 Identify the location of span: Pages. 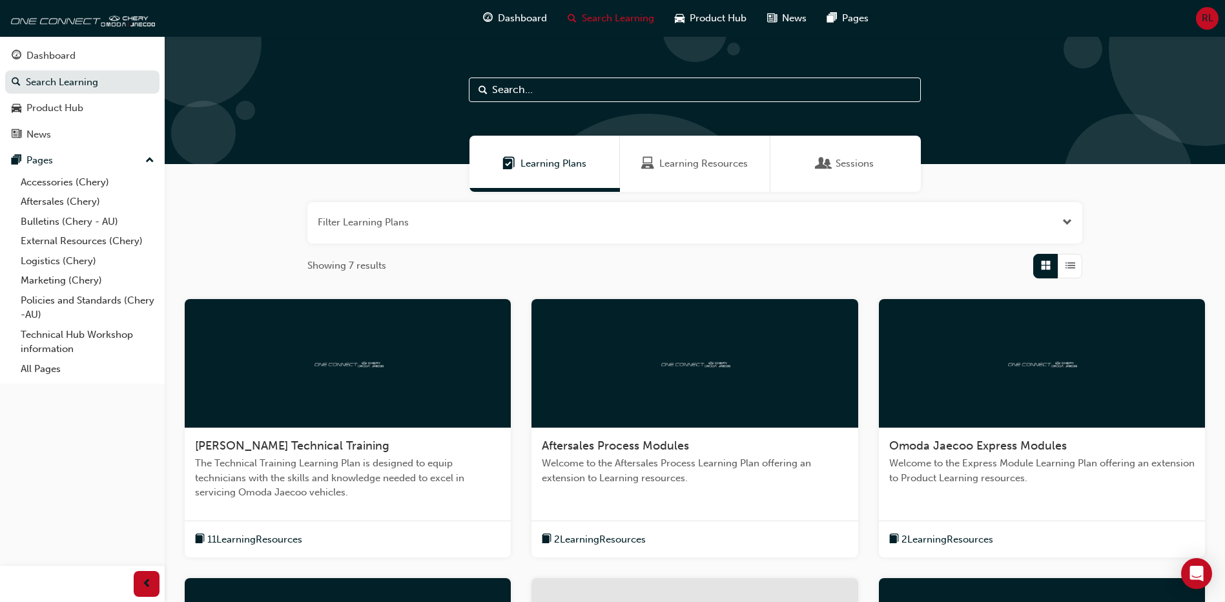
(855, 18).